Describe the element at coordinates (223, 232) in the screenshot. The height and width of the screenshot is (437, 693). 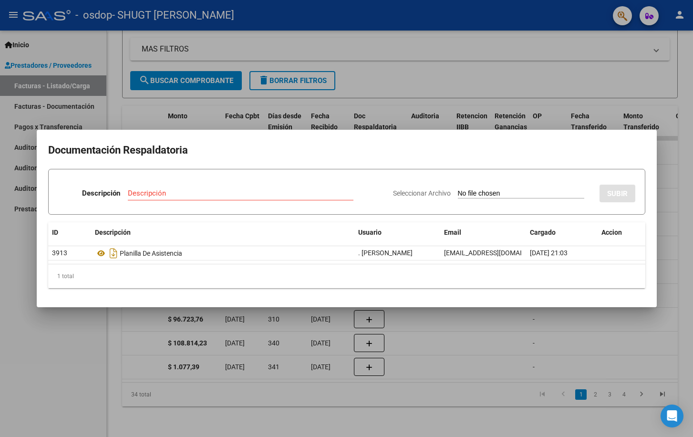
I see `datatable-header-cell: Descripción` at that location.